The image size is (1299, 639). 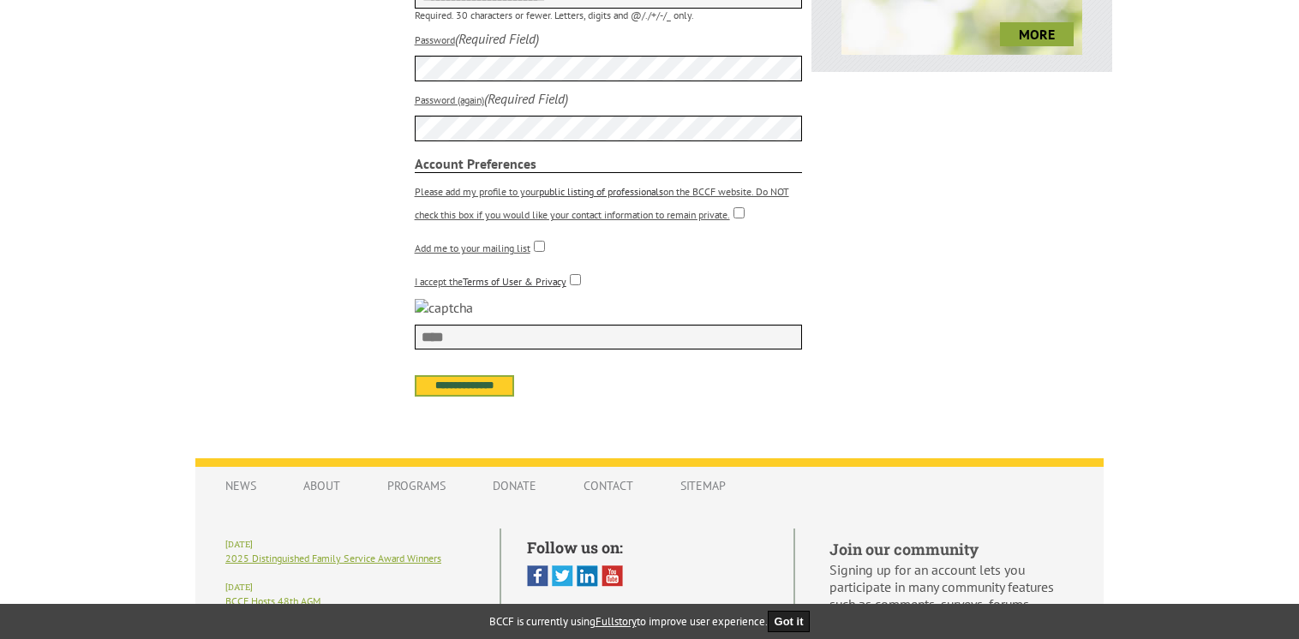 I want to click on a: BCCF Hosts 48th AGM, so click(x=272, y=601).